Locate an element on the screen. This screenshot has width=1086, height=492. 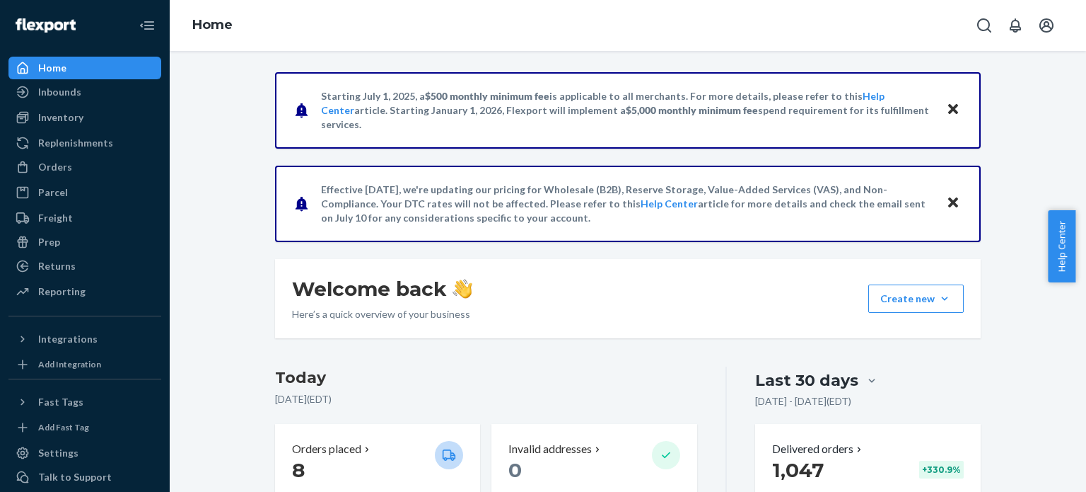
div: Prep is located at coordinates (49, 242).